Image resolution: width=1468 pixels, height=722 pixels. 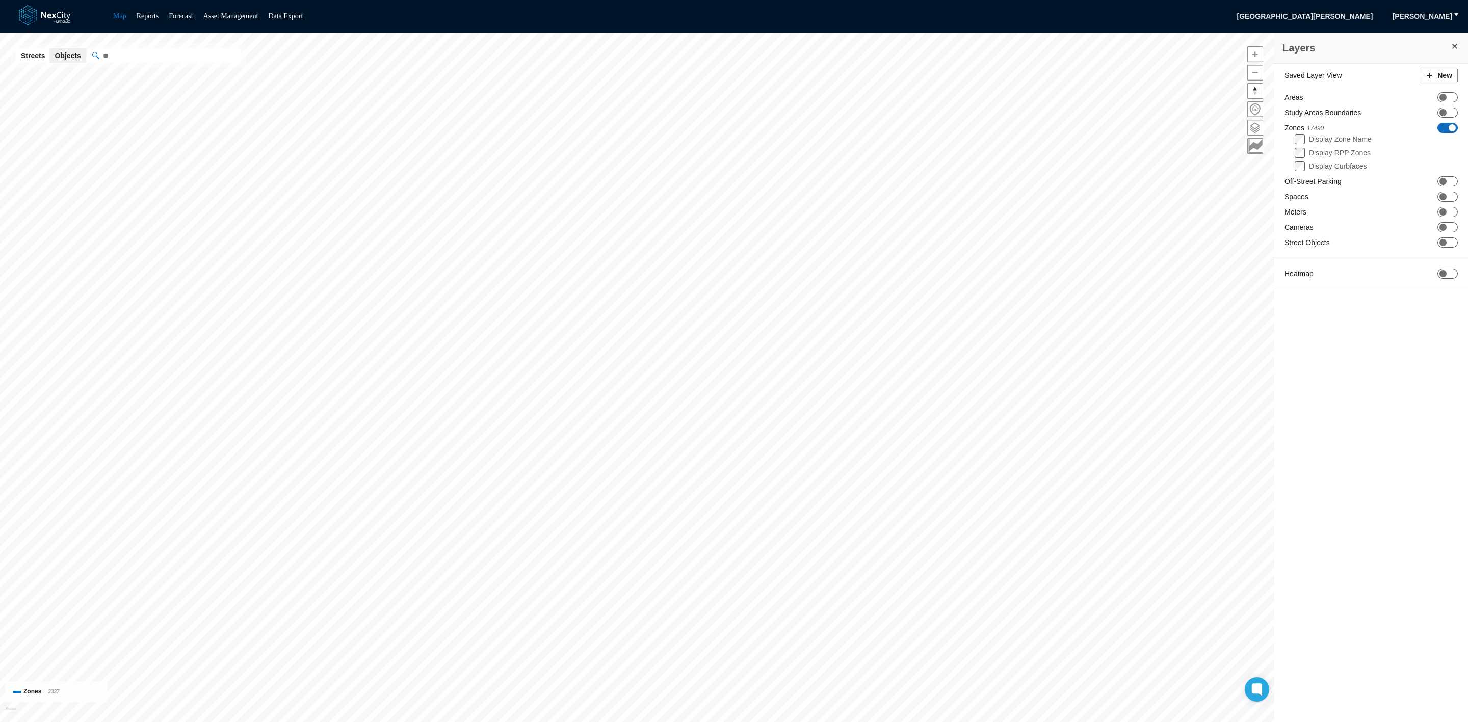 What do you see at coordinates (1304, 128) in the screenshot?
I see `label: Zones` at bounding box center [1304, 128].